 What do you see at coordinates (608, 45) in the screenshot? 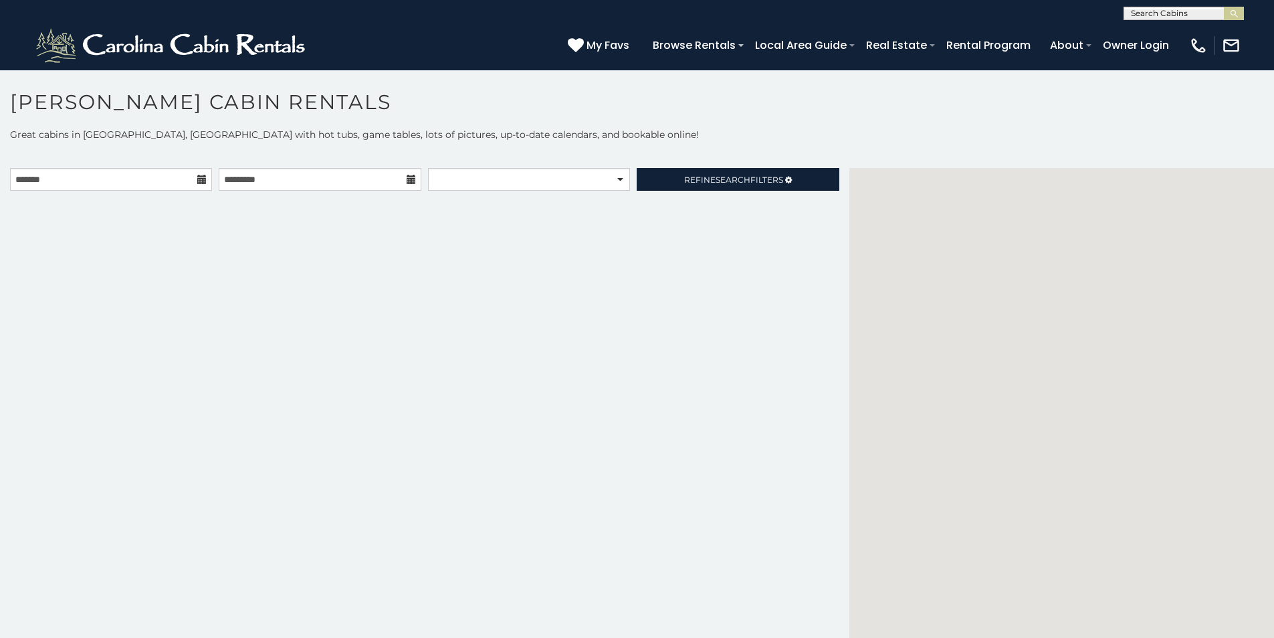
I see `span: My Favs` at bounding box center [608, 45].